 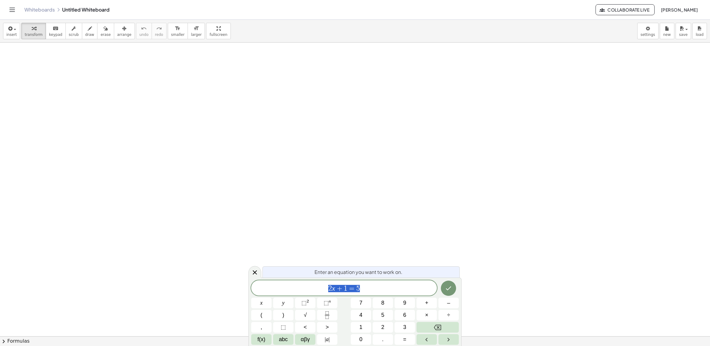 I want to click on span: a, so click(x=327, y=340).